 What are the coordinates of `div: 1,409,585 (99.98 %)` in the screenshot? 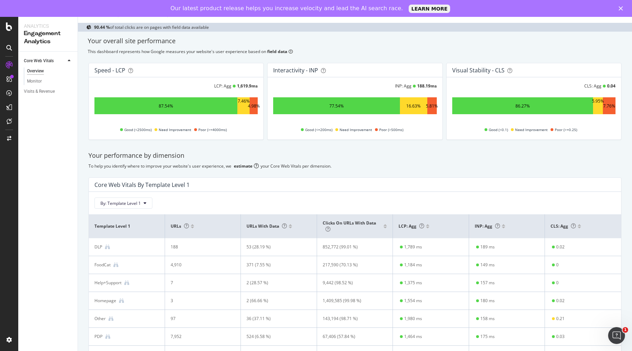 It's located at (352, 301).